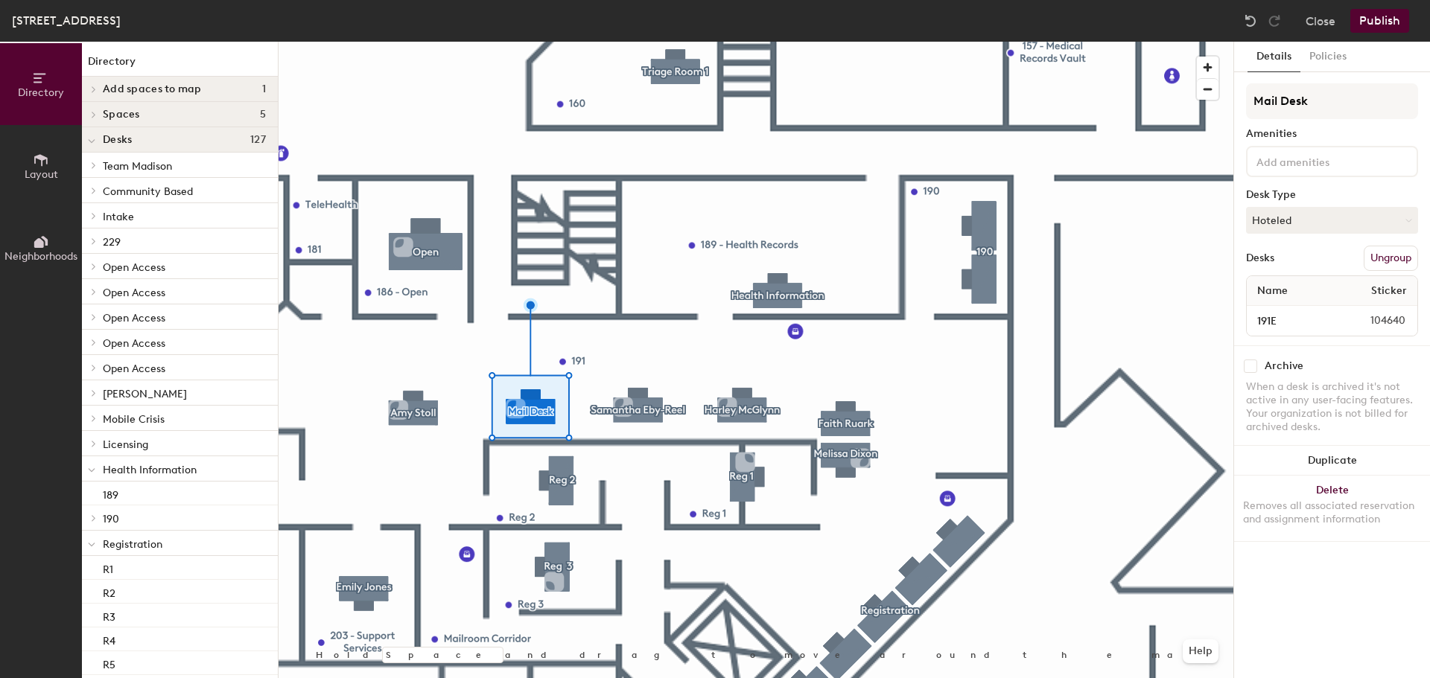  What do you see at coordinates (1331, 134) in the screenshot?
I see `div: Amenities` at bounding box center [1331, 134].